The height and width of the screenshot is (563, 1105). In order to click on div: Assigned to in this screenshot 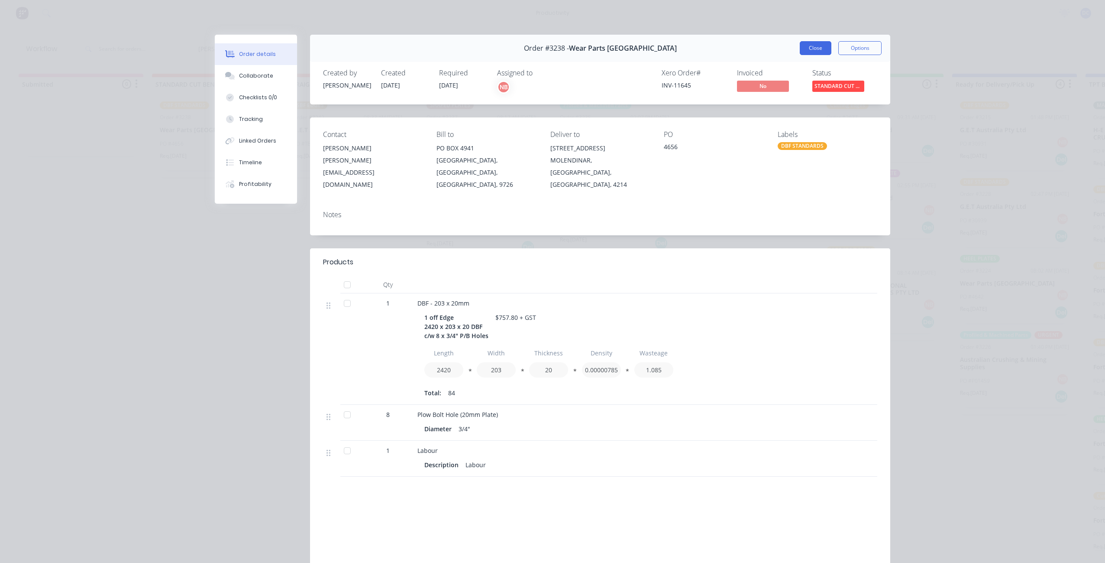, I will do `click(541, 73)`.